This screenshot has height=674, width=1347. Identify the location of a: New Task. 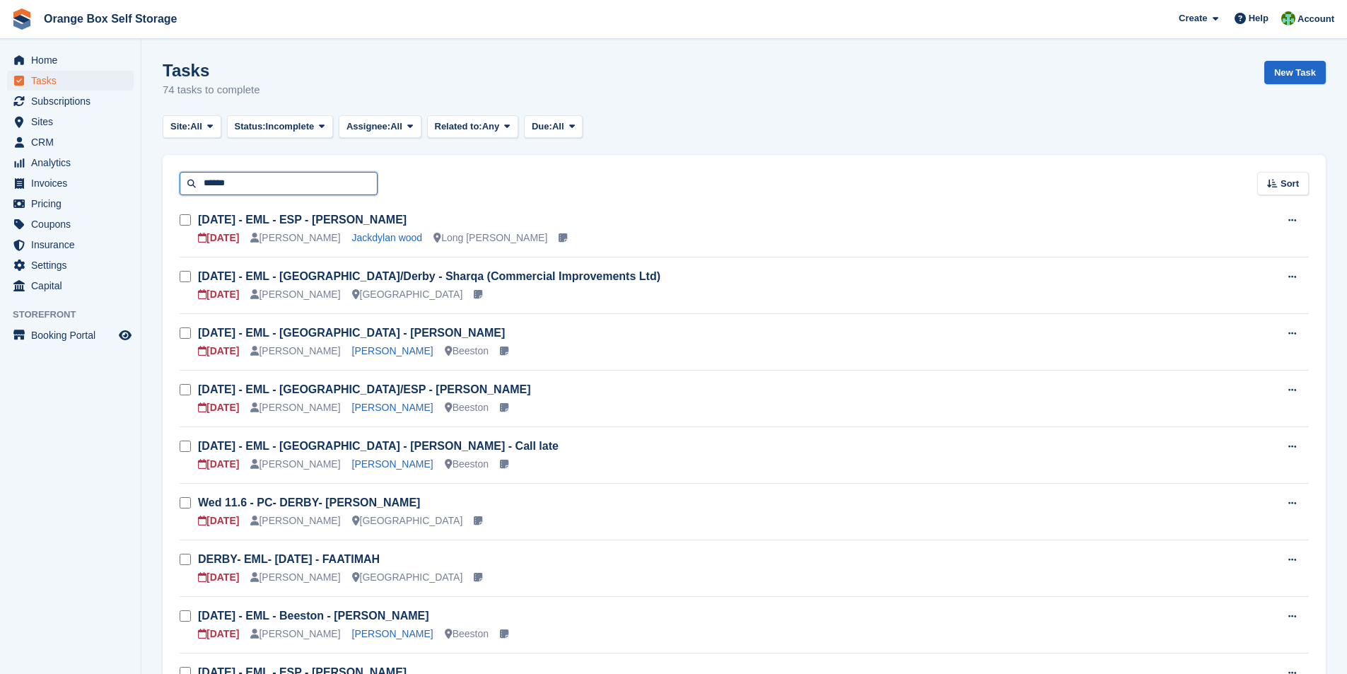
(1295, 72).